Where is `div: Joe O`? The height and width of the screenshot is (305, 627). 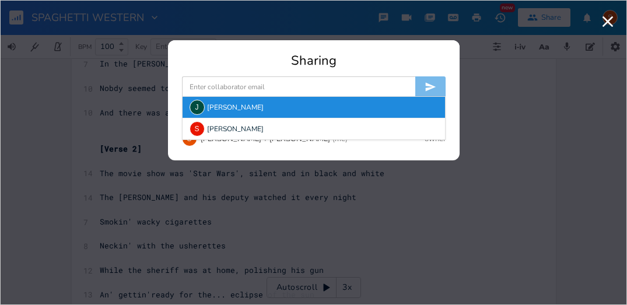
div: Joe O is located at coordinates (197, 107).